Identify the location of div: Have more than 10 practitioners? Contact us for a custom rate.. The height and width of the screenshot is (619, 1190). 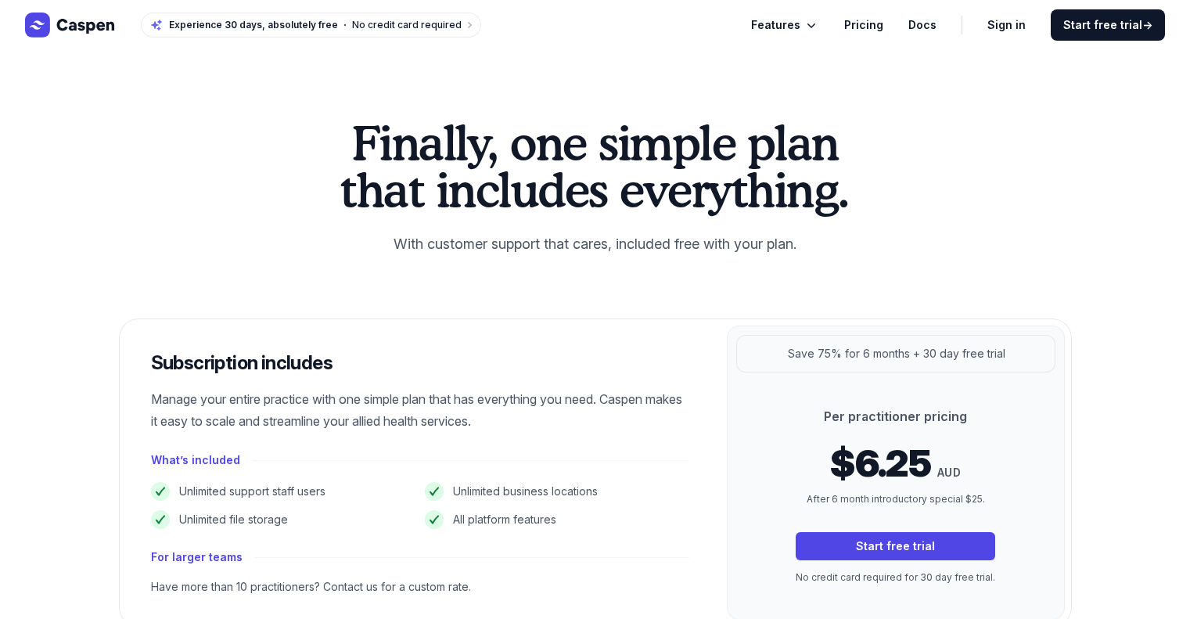
(420, 587).